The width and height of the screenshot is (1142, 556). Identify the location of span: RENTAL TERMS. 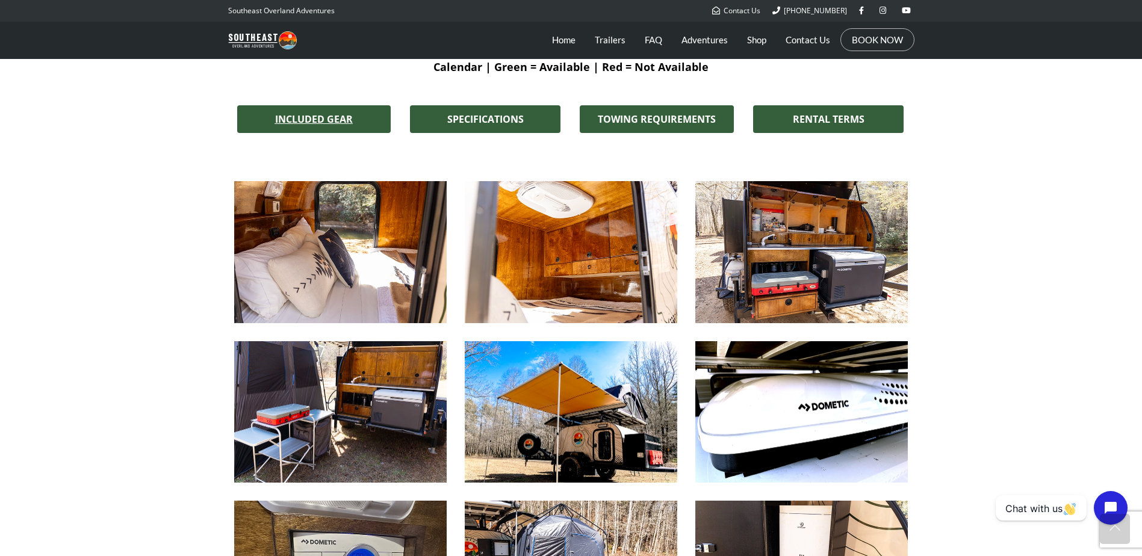
(828, 119).